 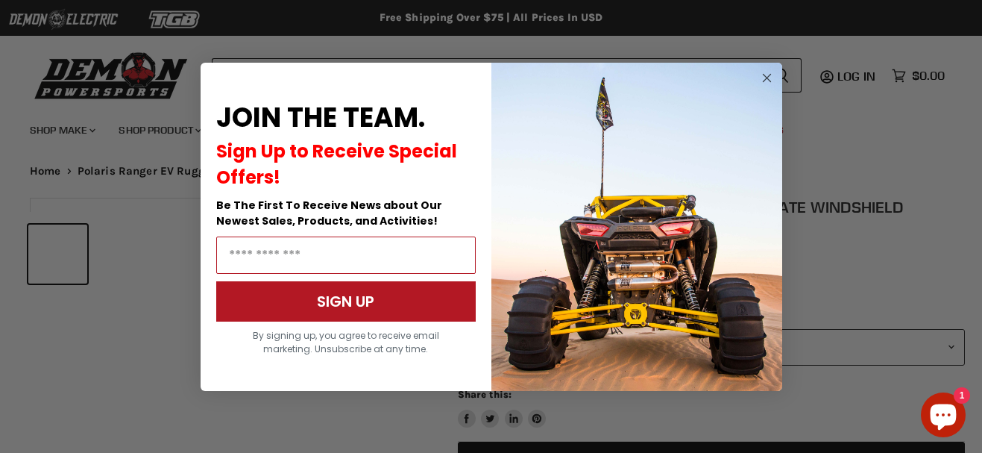 What do you see at coordinates (321, 117) in the screenshot?
I see `span: JOIN THE TEAM.` at bounding box center [321, 117].